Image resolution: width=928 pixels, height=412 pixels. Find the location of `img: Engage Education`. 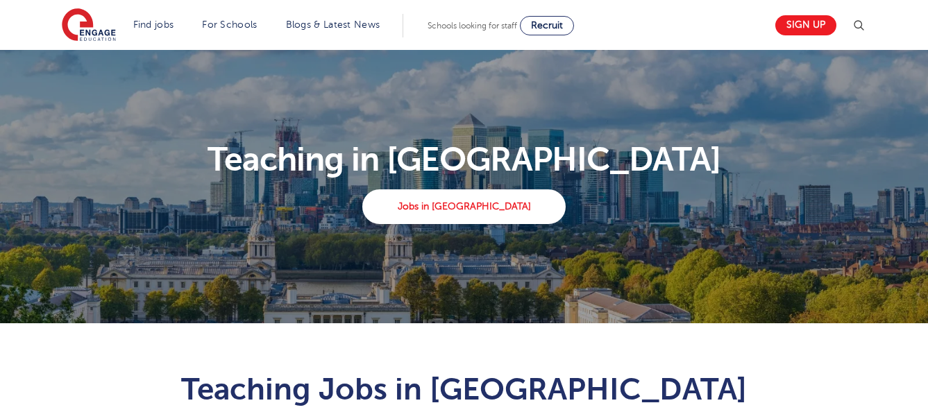

img: Engage Education is located at coordinates (89, 26).